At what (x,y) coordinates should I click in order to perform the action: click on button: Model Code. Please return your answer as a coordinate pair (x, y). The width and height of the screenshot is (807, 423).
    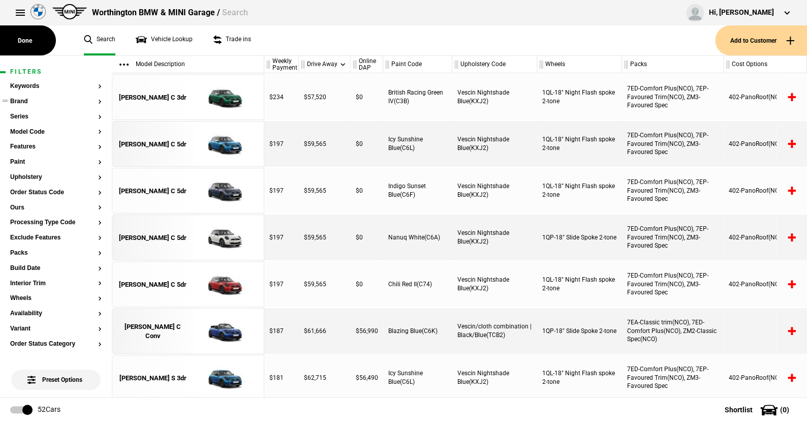
    Looking at the image, I should click on (56, 132).